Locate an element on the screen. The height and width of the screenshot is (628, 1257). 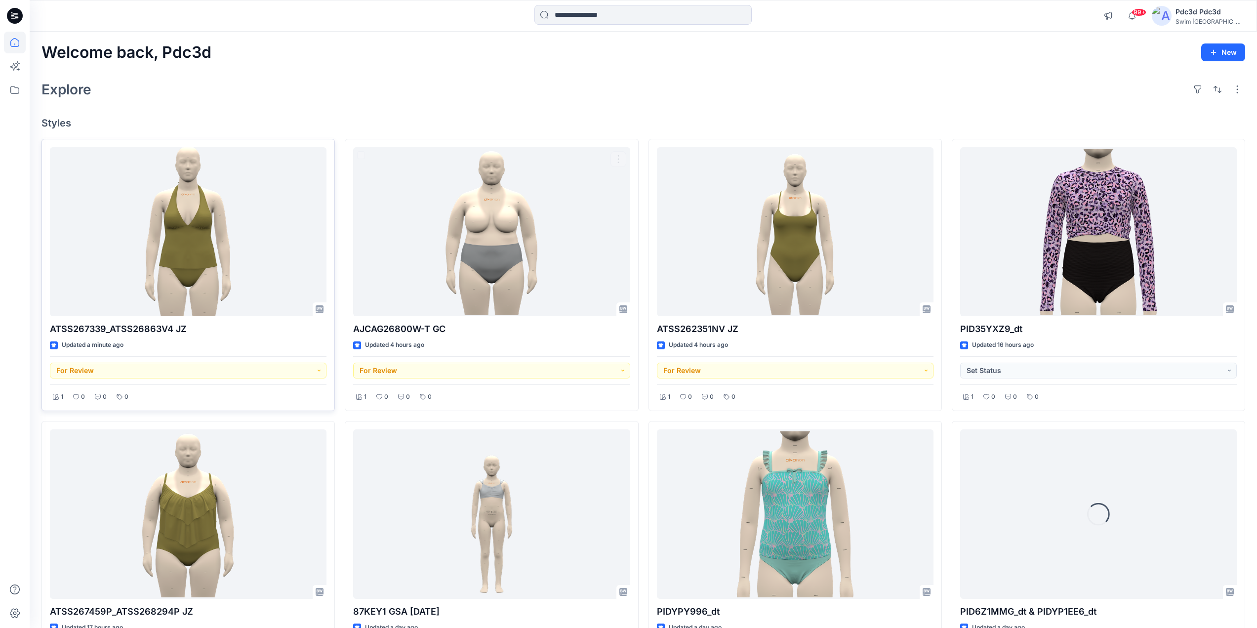
p: ATSS267339_ATSS26863V4 JZ is located at coordinates (188, 329).